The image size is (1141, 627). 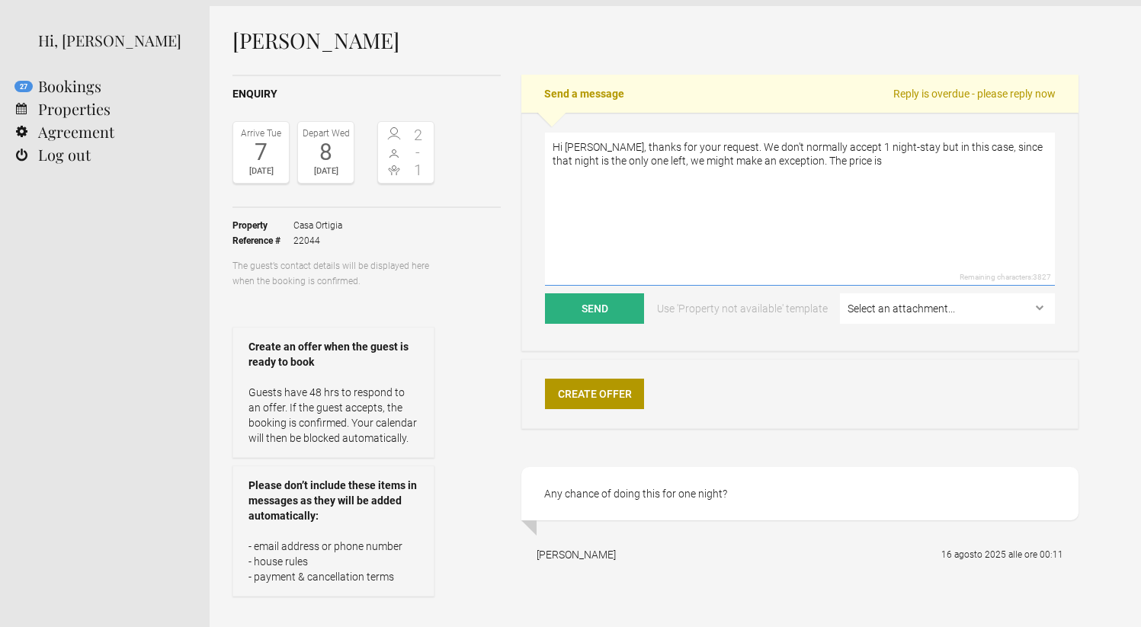 What do you see at coordinates (325, 152) in the screenshot?
I see `div: 8` at bounding box center [325, 152].